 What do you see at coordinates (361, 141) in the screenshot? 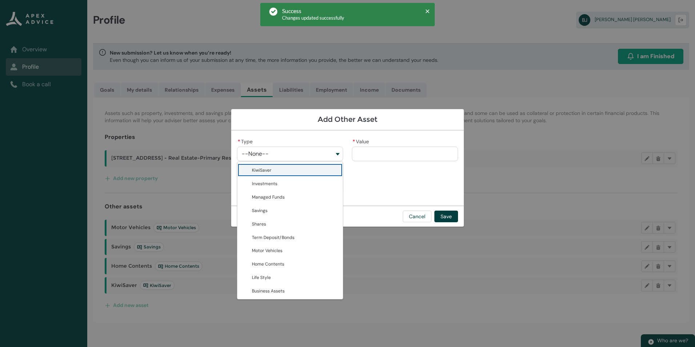
I see `label: Value` at bounding box center [361, 141].